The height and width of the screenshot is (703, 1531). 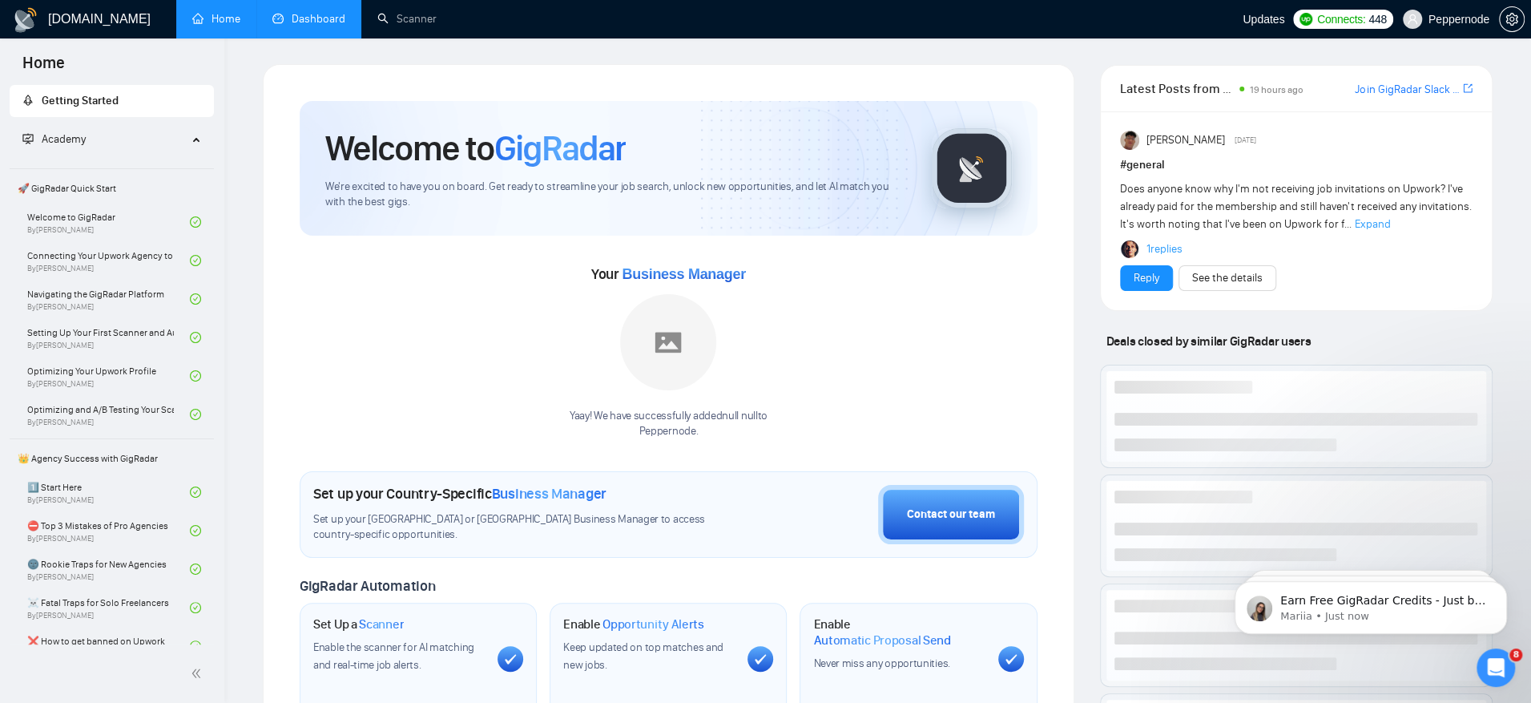 I want to click on div: message notification from Mariia, Just now. Earn Free GigRadar Credits - Just by Sharing Your Sto..., so click(x=160, y=60).